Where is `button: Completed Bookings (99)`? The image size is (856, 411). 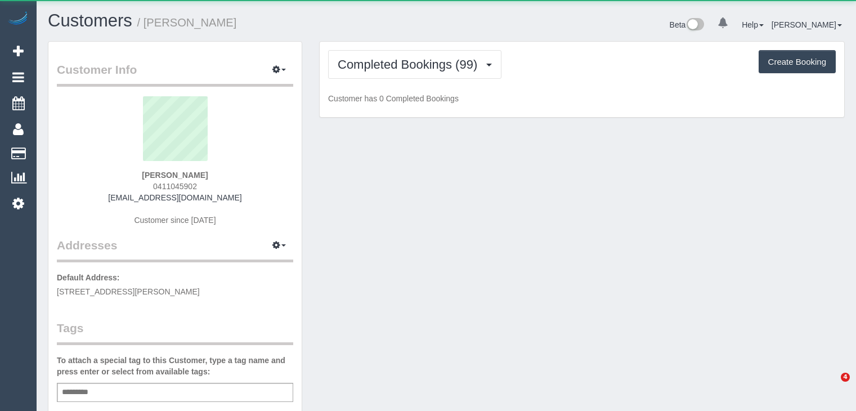
button: Completed Bookings (99) is located at coordinates (415, 64).